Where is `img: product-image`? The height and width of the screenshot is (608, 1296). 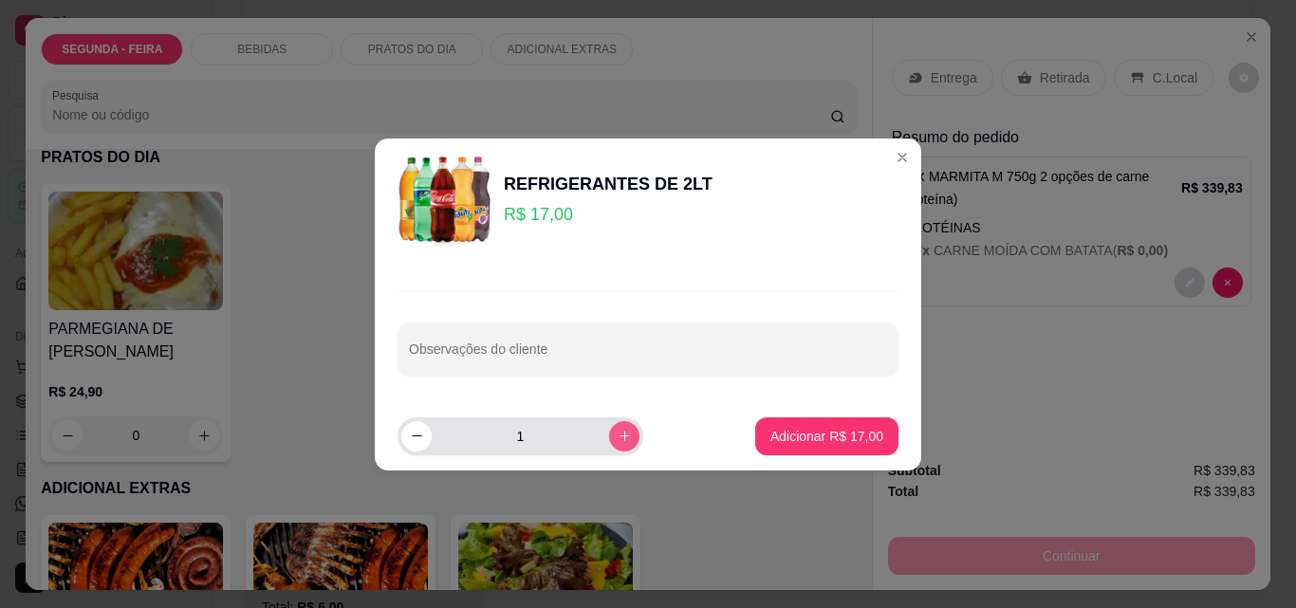 img: product-image is located at coordinates (445, 201).